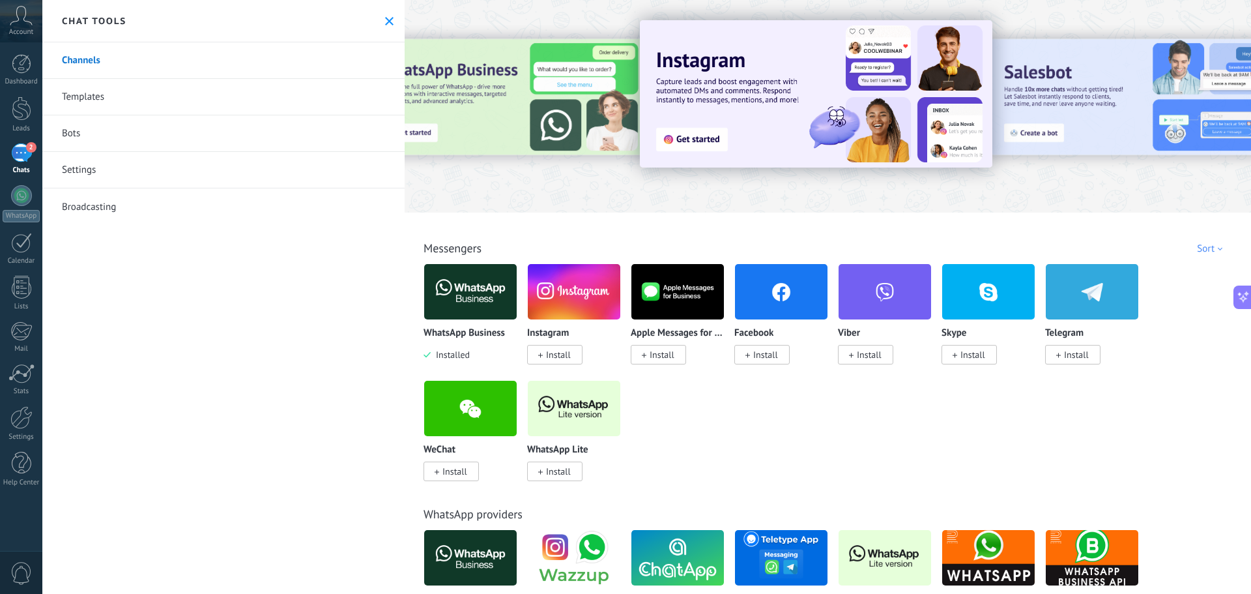 This screenshot has height=594, width=1251. Describe the element at coordinates (21, 32) in the screenshot. I see `span: Account` at that location.